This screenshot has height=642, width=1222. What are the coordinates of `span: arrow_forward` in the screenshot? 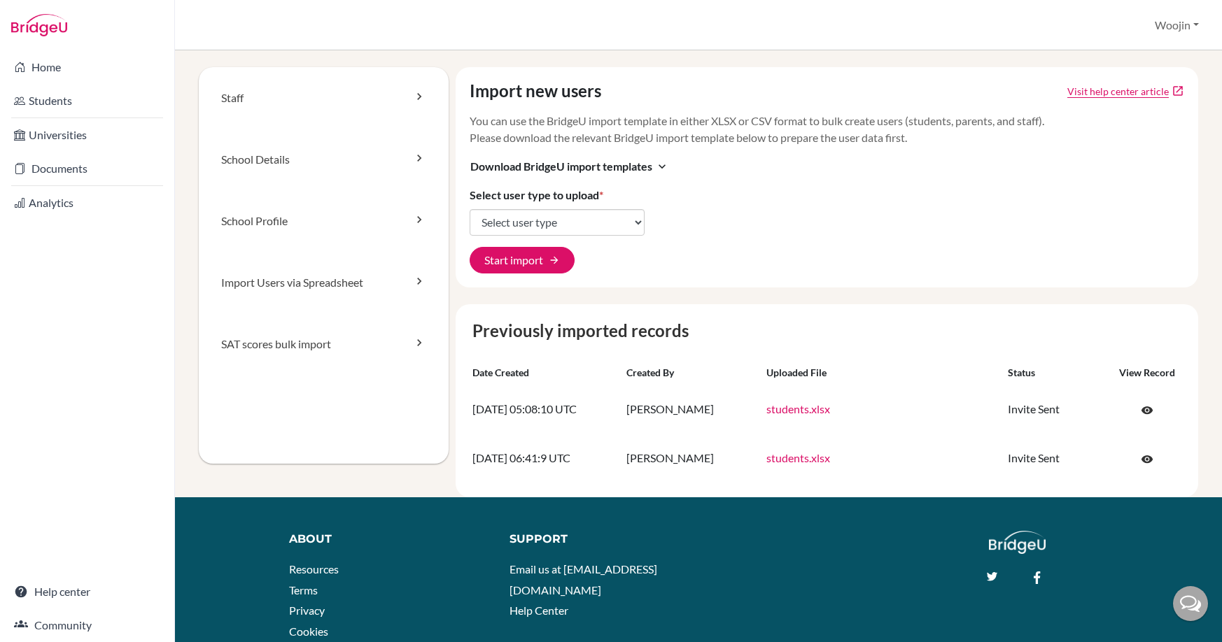 It's located at (554, 260).